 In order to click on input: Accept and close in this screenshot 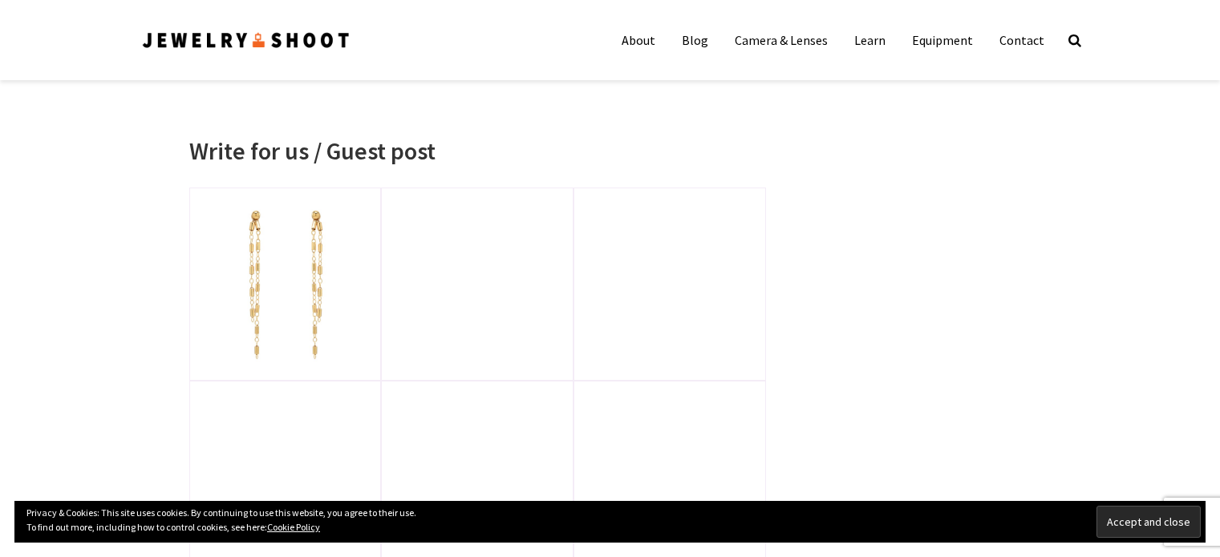, I will do `click(1148, 522)`.